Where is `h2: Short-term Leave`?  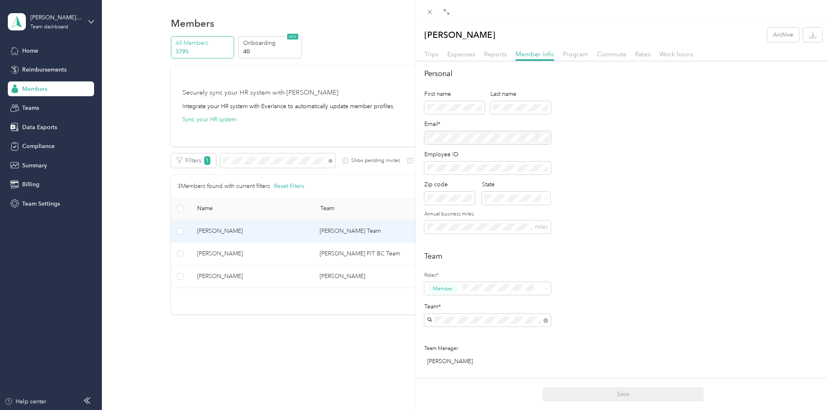 h2: Short-term Leave is located at coordinates (624, 382).